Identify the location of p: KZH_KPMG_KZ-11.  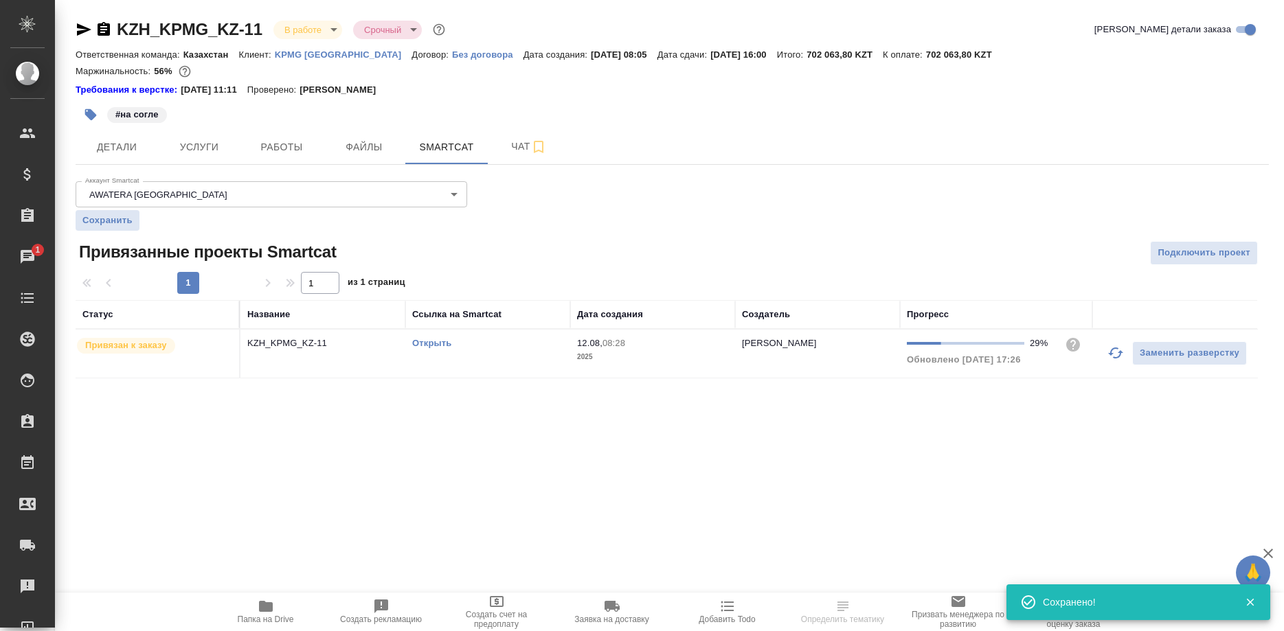
(323, 343).